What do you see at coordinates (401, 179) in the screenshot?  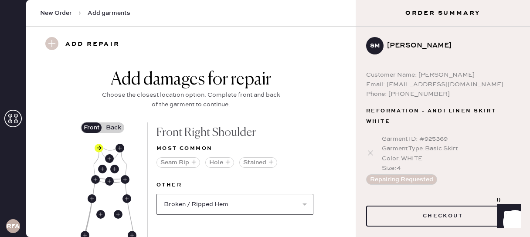 I see `button: Repairing Requested` at bounding box center [401, 179].